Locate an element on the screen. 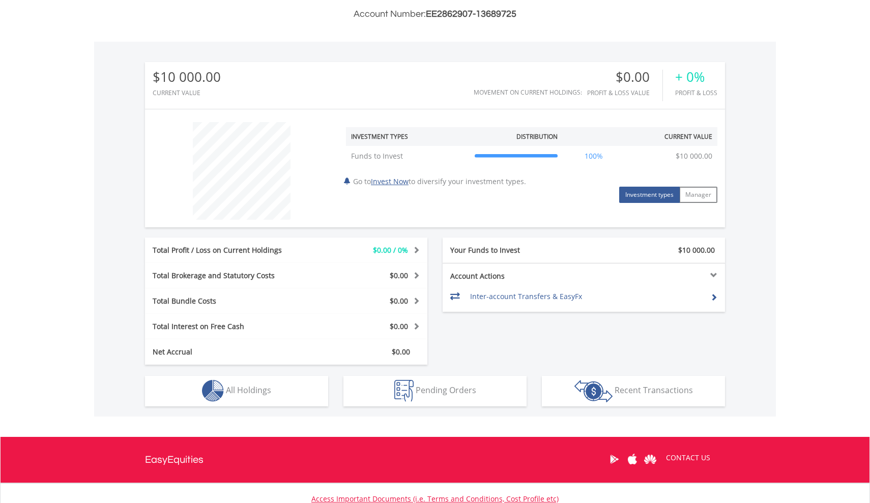  td: Funds to Invest is located at coordinates (407, 156).